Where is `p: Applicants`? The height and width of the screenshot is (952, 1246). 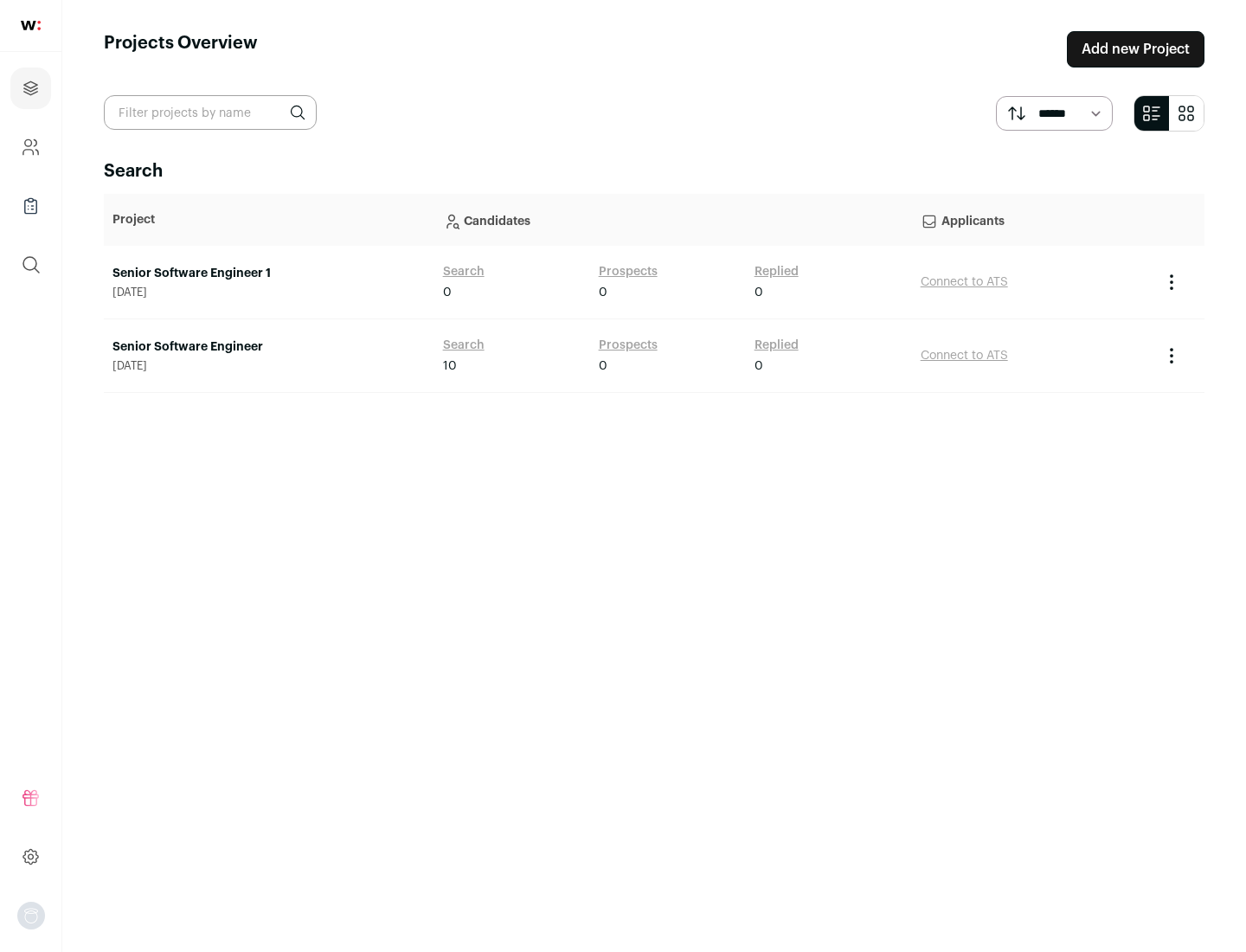
p: Applicants is located at coordinates (1032, 219).